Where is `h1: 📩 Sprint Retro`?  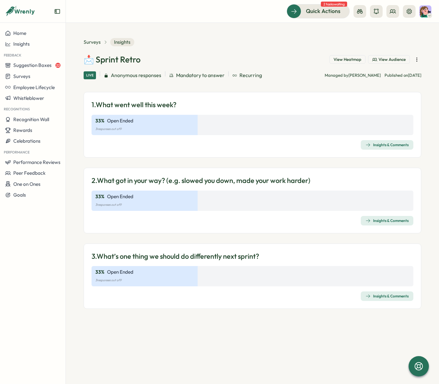
h1: 📩 Sprint Retro is located at coordinates (112, 59).